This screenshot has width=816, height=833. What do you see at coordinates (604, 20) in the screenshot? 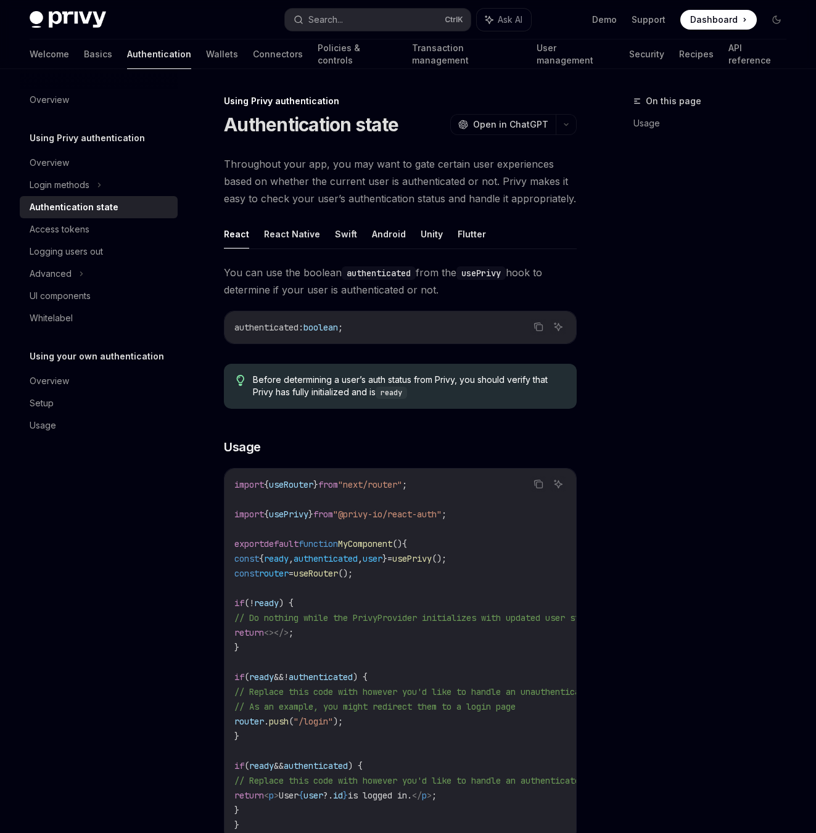
I see `a: Demo` at bounding box center [604, 20].